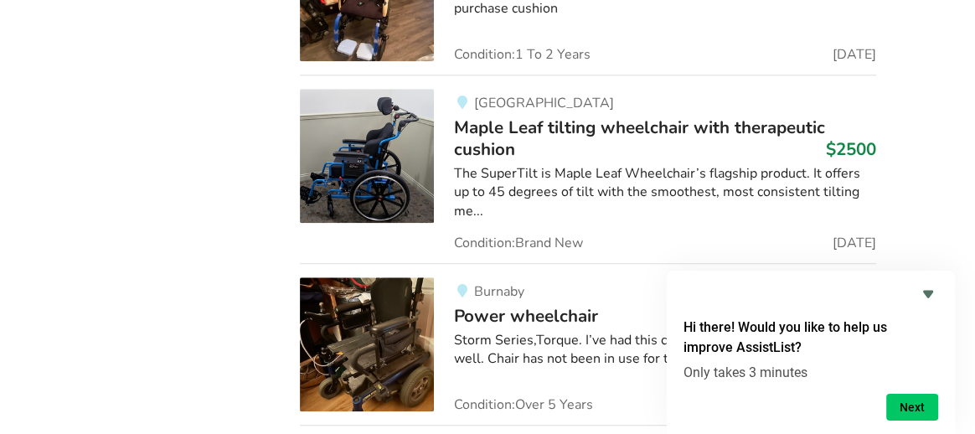 This screenshot has width=975, height=434. Describe the element at coordinates (810, 337) in the screenshot. I see `h2: Hi there! Would you like to help us improve AssistList?` at that location.